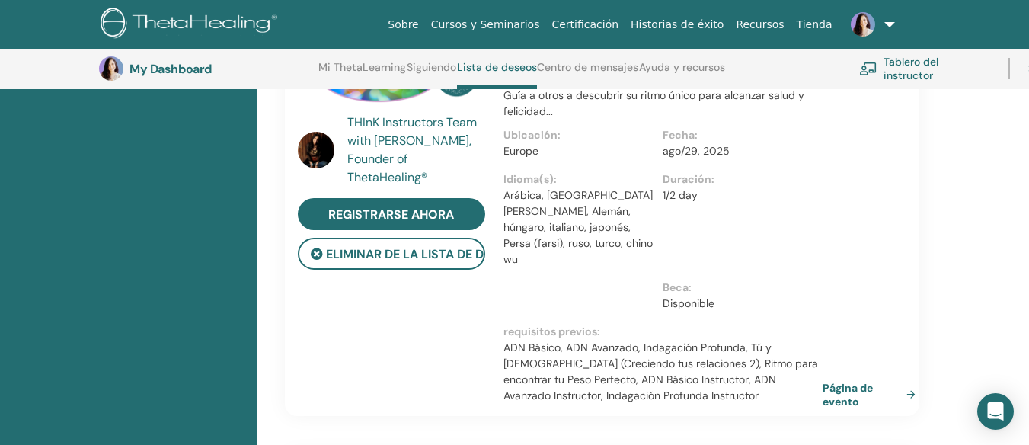 The height and width of the screenshot is (445, 1029). I want to click on p: requisitos previos :, so click(663, 331).